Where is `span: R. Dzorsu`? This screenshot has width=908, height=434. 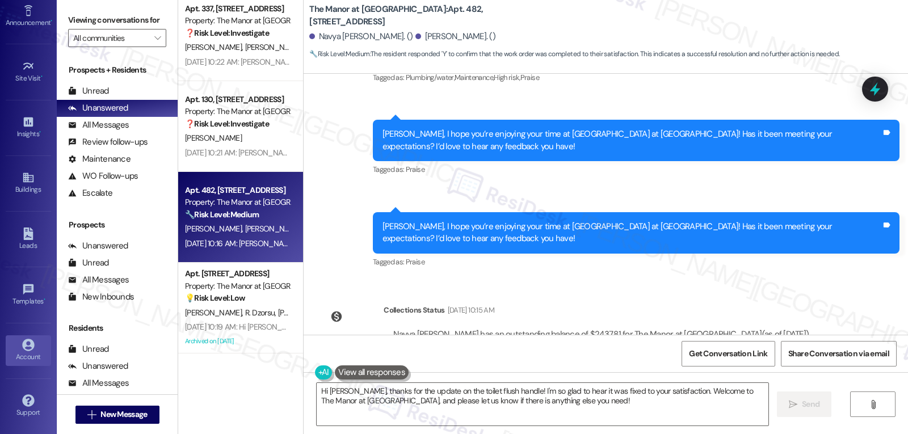
span: R. Dzorsu is located at coordinates (262, 313).